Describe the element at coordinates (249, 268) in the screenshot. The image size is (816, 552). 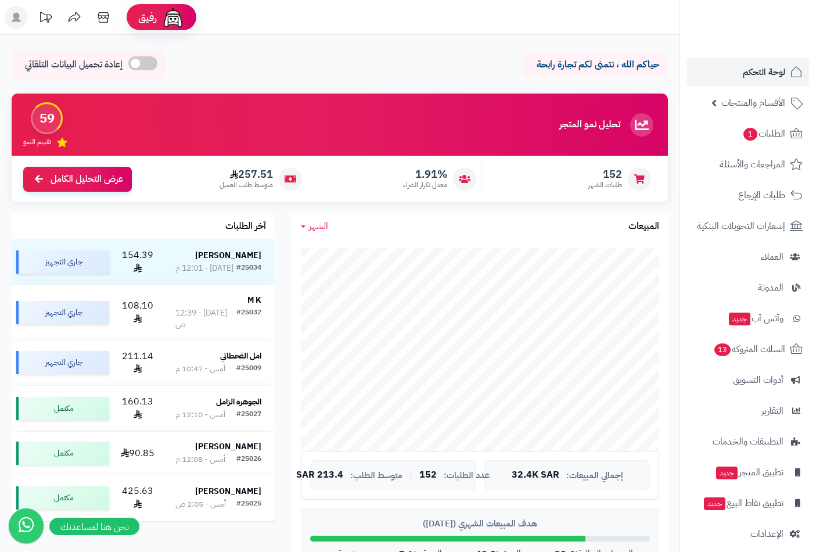
I see `div: #25034` at that location.